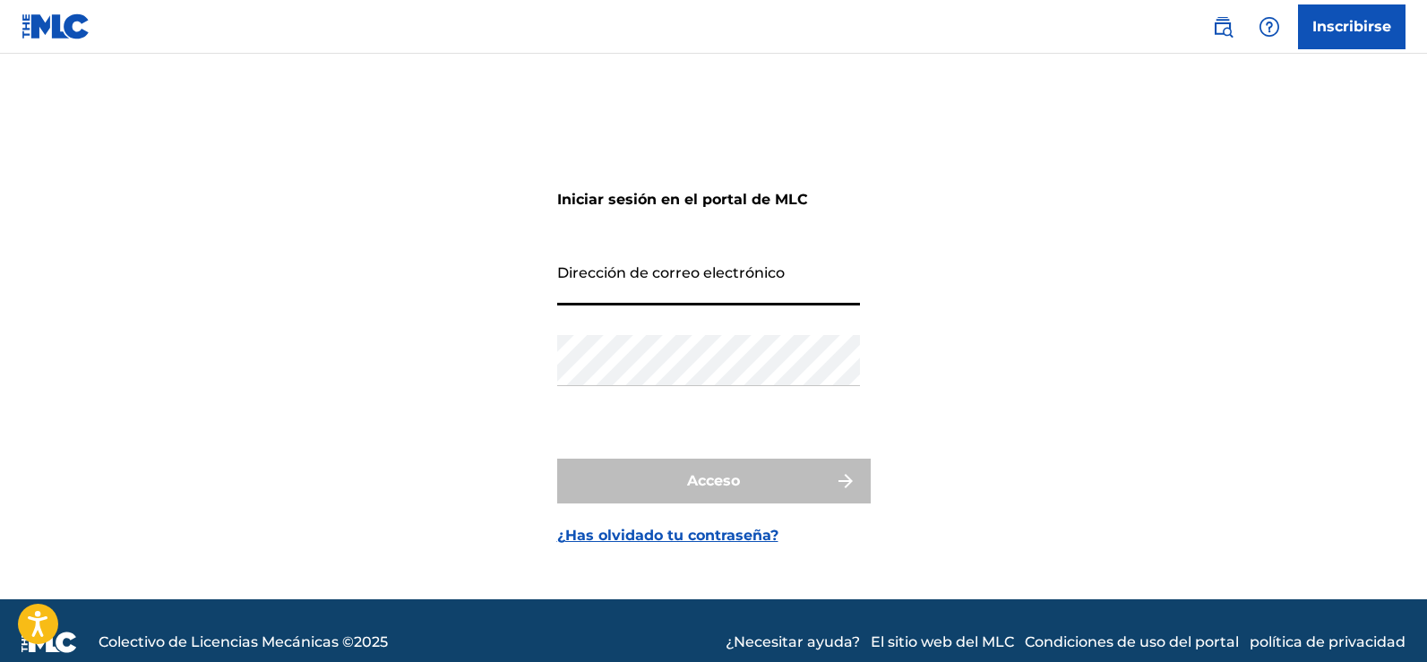  I want to click on font: Colectivo de Licencias Mecánicas ©, so click(226, 641).